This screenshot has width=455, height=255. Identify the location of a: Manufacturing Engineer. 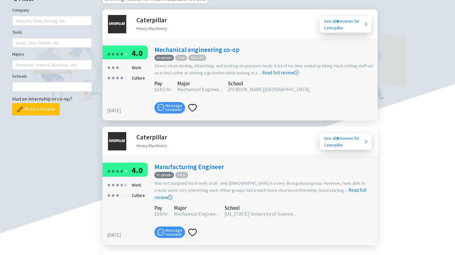
(189, 167).